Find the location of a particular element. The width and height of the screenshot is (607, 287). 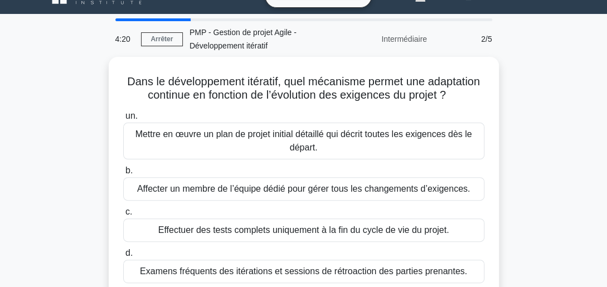

div: Effectuer des tests complets uniquement à la fin du cycle de vie du projet. is located at coordinates (304, 230).